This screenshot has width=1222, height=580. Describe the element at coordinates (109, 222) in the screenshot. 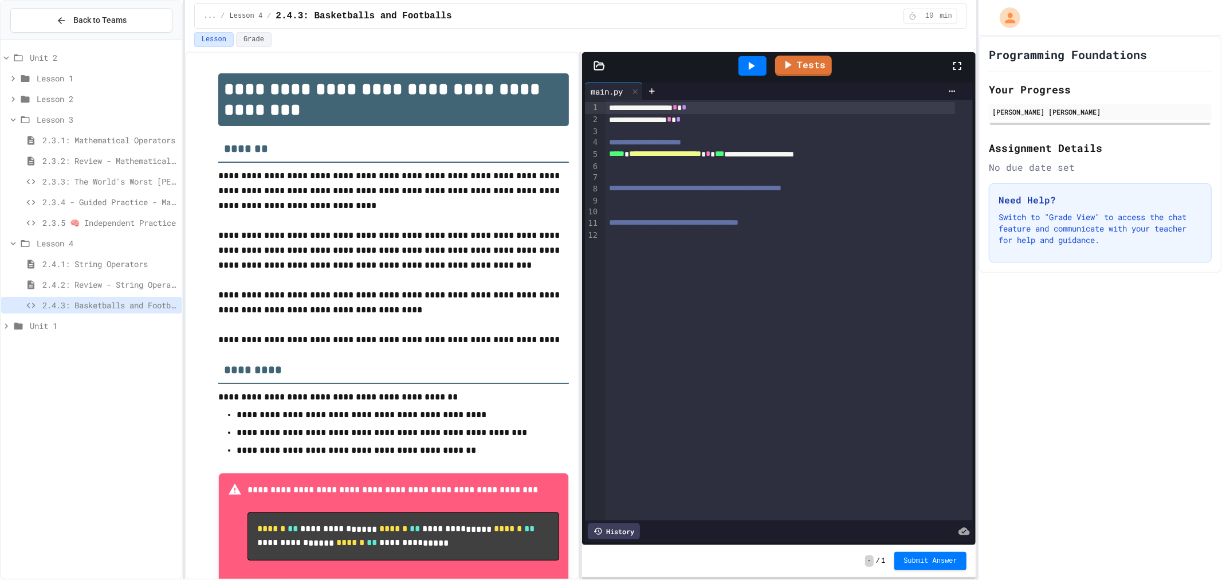

I see `span: 2.3.5 🧠 Independent Practice` at that location.